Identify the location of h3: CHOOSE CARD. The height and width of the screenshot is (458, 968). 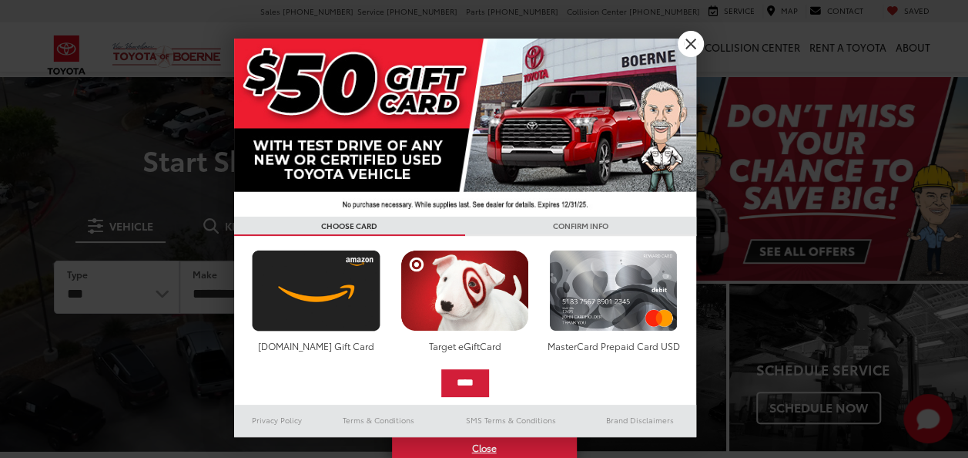
(350, 226).